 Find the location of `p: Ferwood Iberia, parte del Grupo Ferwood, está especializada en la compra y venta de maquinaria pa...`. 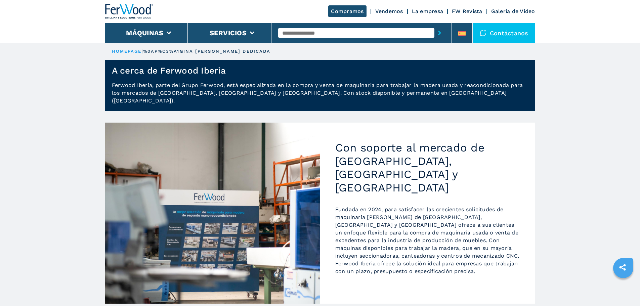

p: Ferwood Iberia, parte del Grupo Ferwood, está especializada en la compra y venta de maquinaria pa... is located at coordinates (320, 96).